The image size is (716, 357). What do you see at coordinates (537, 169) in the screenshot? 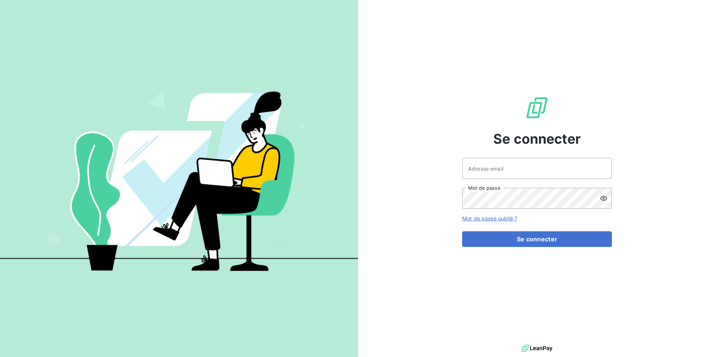
I see `input: placeholder` at bounding box center [537, 169].